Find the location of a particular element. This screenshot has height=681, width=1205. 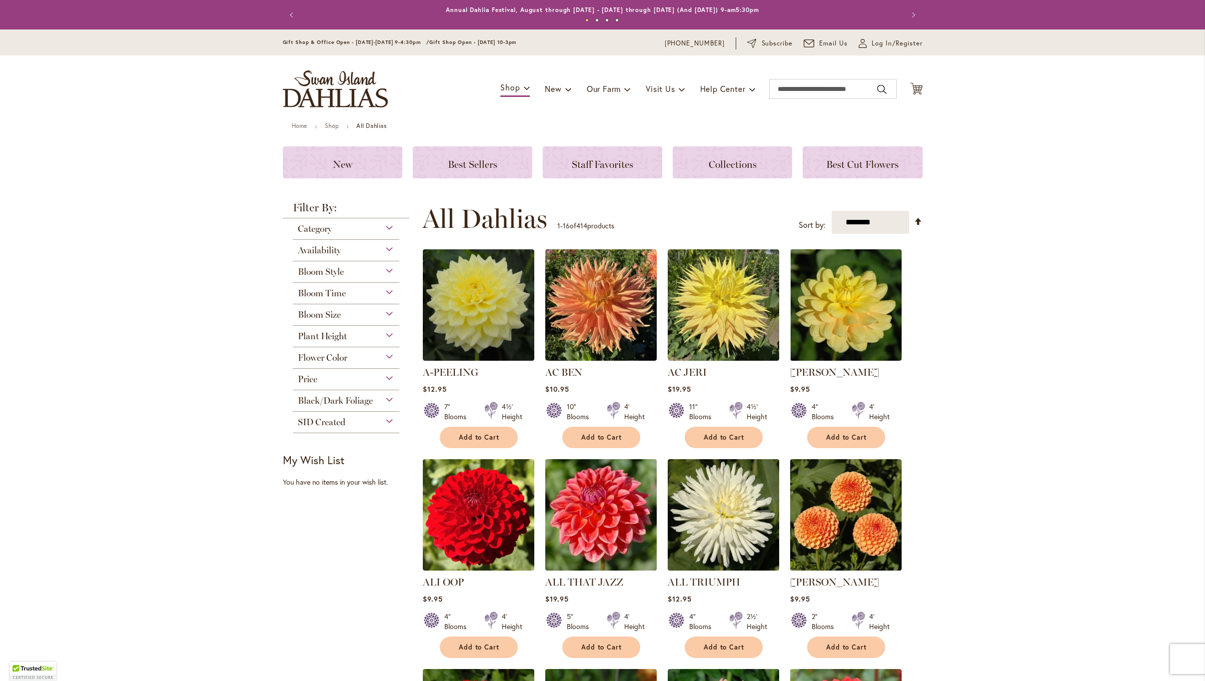

span: Bloom Size is located at coordinates (319, 315).